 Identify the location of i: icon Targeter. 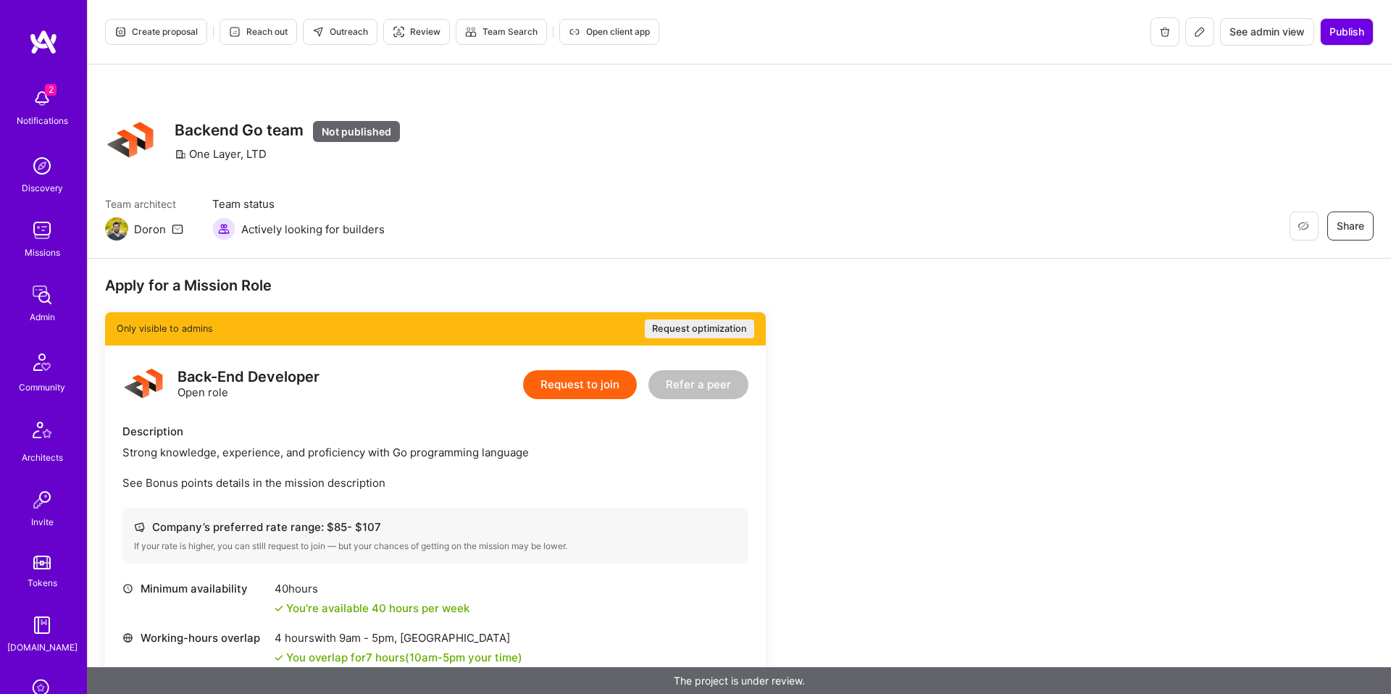
(399, 32).